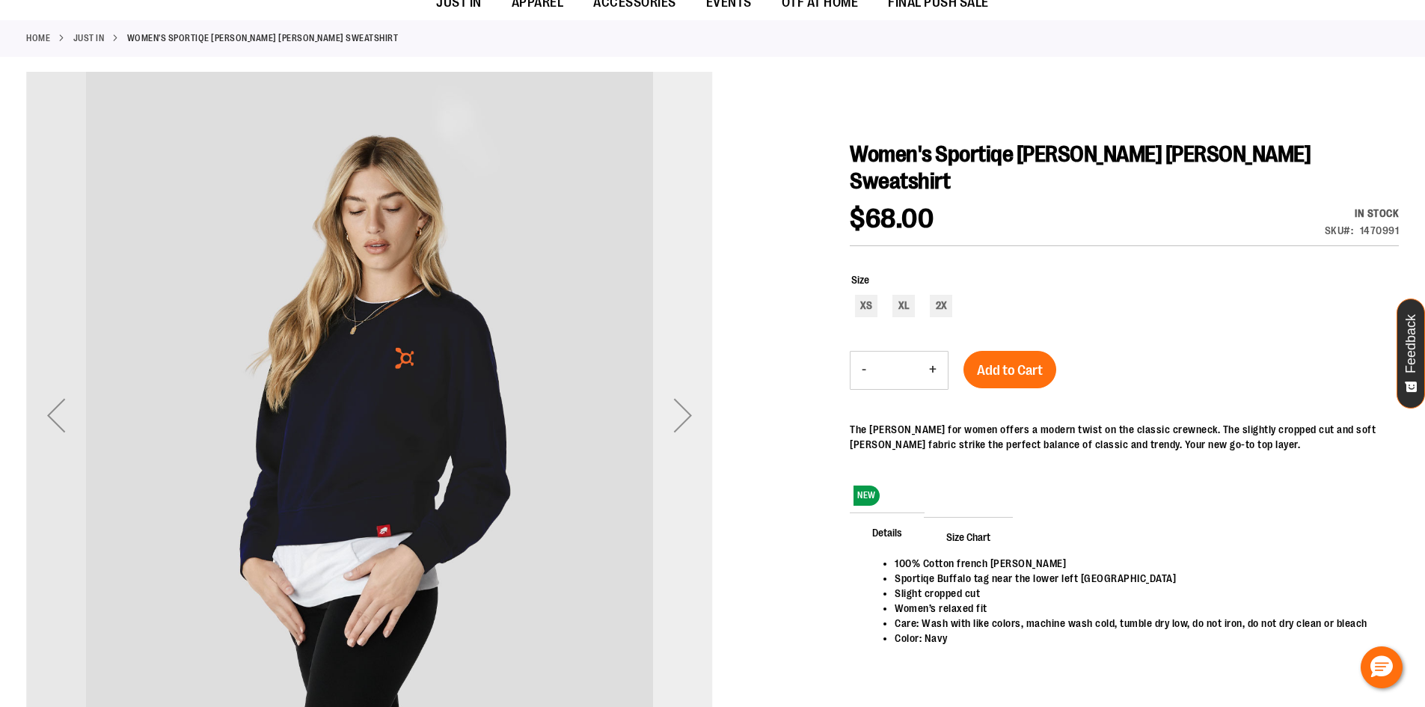 The height and width of the screenshot is (707, 1425). What do you see at coordinates (1362, 213) in the screenshot?
I see `div: In stock` at bounding box center [1362, 213].